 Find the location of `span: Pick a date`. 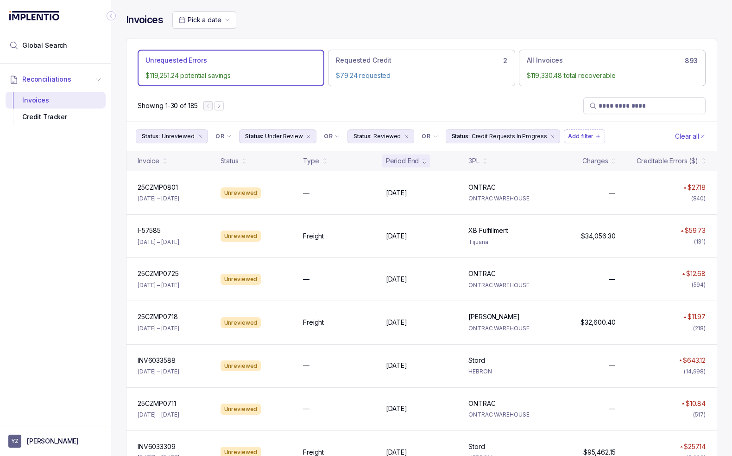

span: Pick a date is located at coordinates (204, 19).